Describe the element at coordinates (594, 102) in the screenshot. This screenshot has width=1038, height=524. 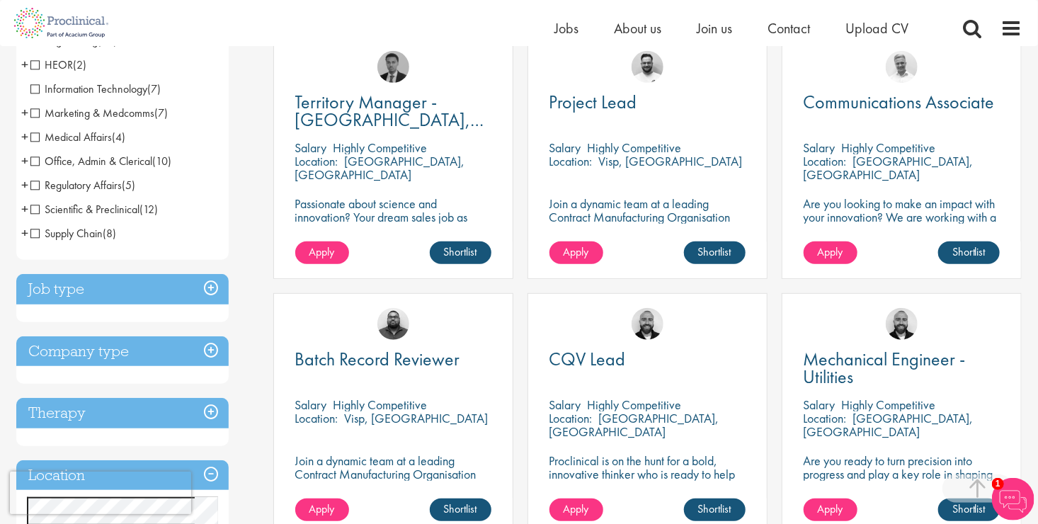
I see `span: Project Lead` at that location.